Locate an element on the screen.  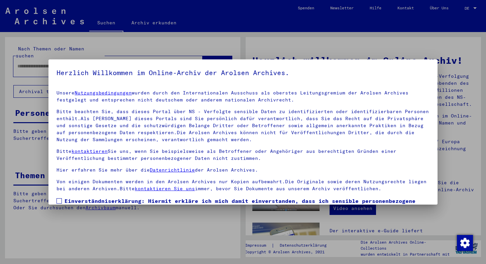
p: Von einigen Dokumenten werden in den Arolsen Archives nur Kopien aufbewahrt.Die Originale sowie d... is located at coordinates (243, 186).